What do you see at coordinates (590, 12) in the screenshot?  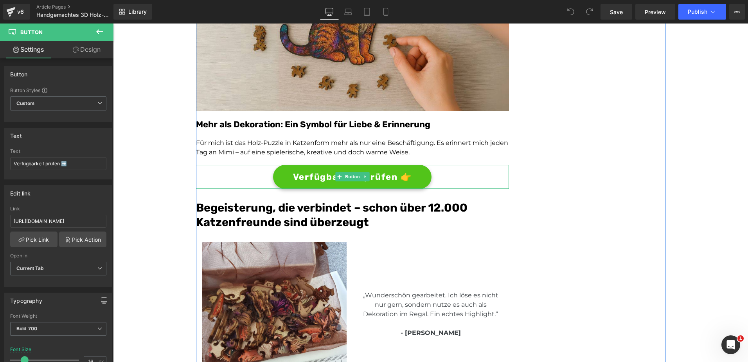 I see `button: Redo` at bounding box center [590, 12].